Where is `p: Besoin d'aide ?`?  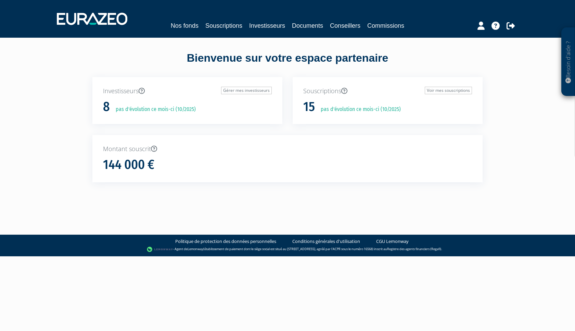 p: Besoin d'aide ? is located at coordinates (569, 62).